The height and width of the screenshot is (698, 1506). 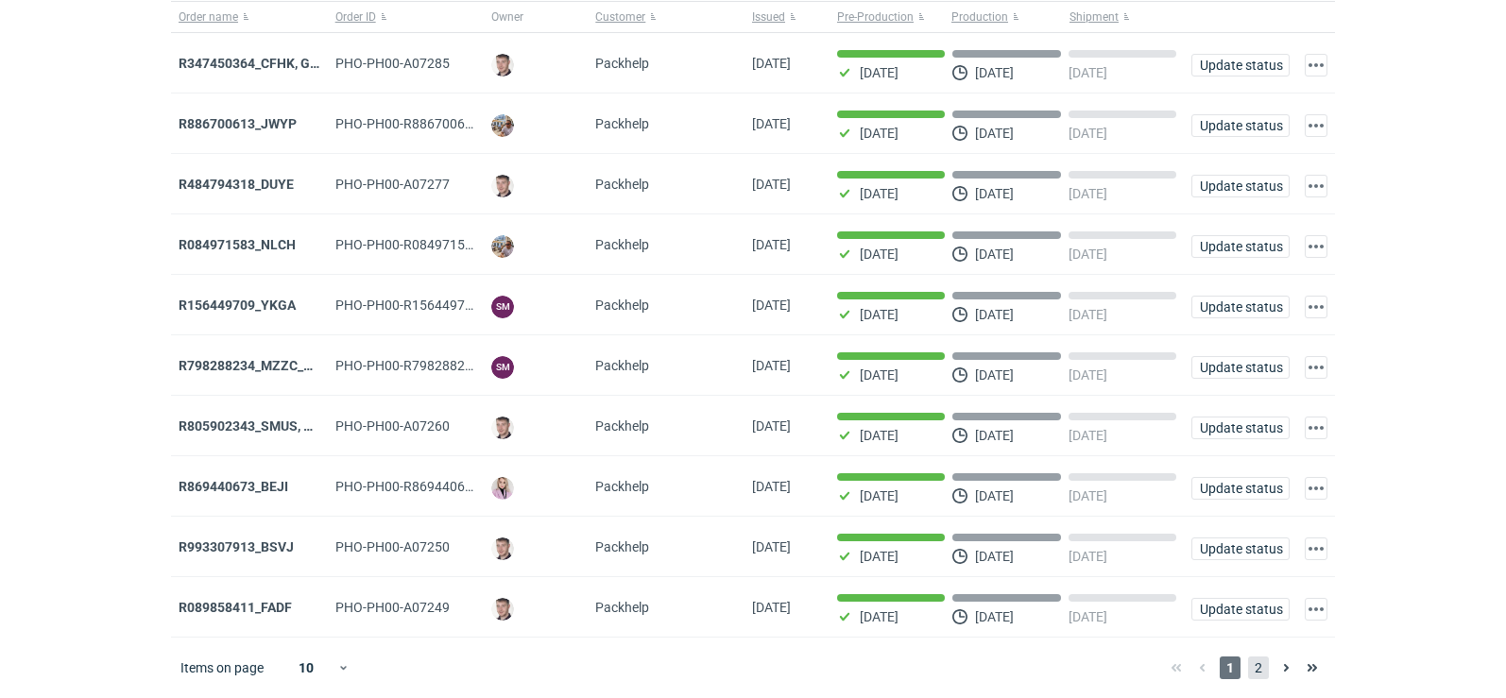 I want to click on span: Order name, so click(x=208, y=17).